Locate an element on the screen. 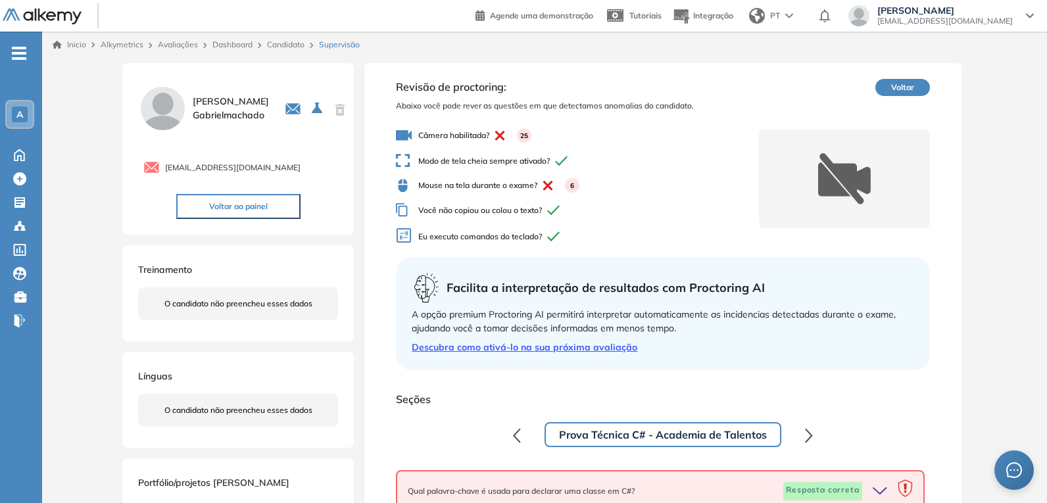  div: 25 is located at coordinates (524, 136).